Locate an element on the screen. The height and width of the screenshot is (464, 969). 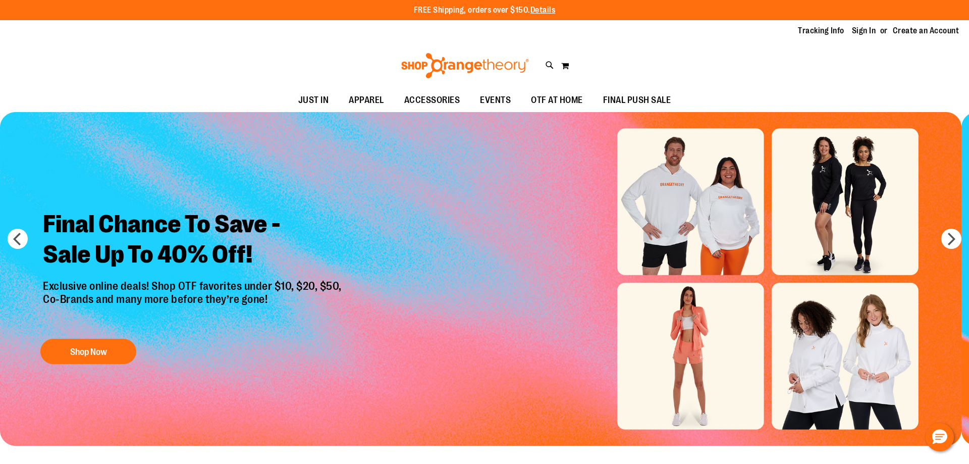
button: next is located at coordinates (951, 239).